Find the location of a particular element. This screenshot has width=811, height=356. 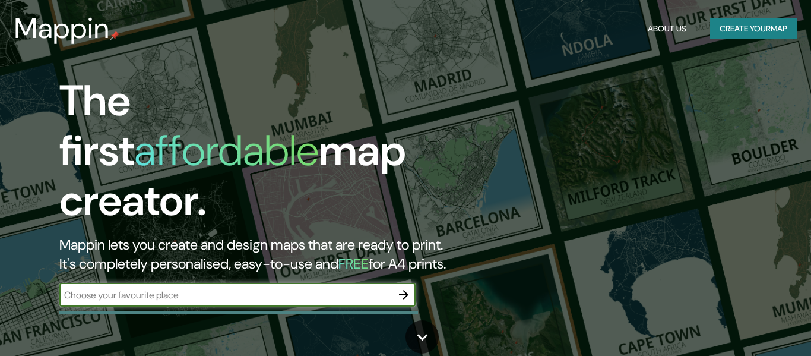

h1: The first map creator. is located at coordinates (262, 156).